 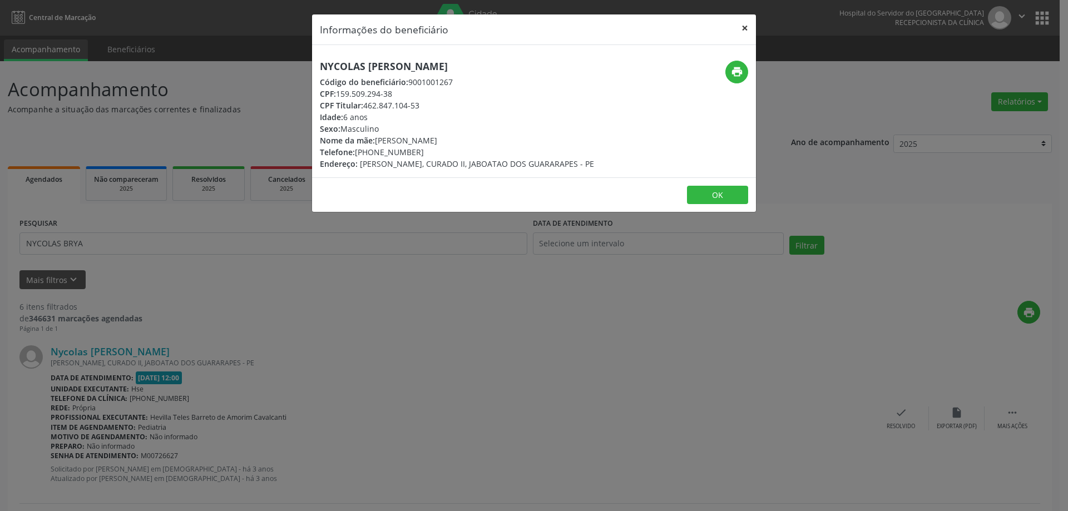 I want to click on span: Nome da mãe:, so click(x=347, y=140).